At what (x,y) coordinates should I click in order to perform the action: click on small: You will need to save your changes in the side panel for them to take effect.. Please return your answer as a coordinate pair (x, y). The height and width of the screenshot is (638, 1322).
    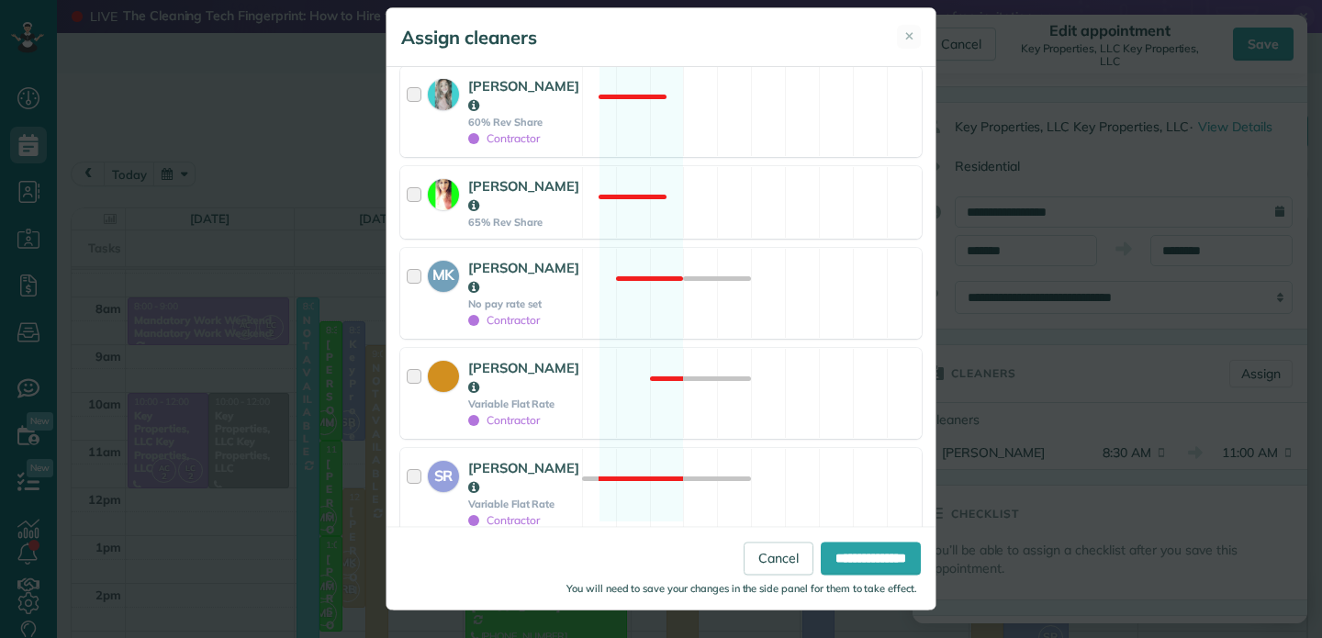
    Looking at the image, I should click on (742, 590).